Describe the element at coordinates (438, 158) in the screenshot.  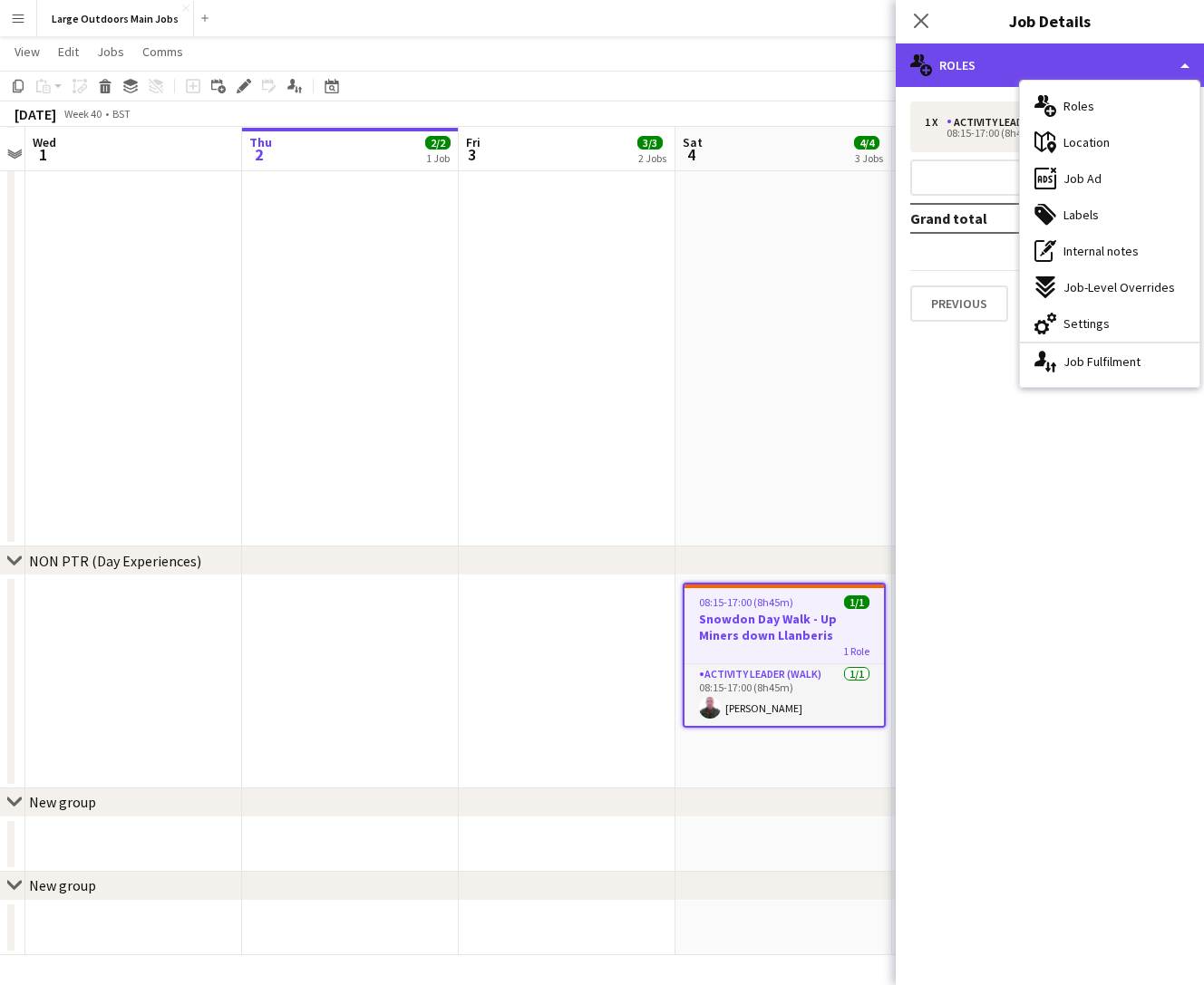
I see `div: 1 Job` at that location.